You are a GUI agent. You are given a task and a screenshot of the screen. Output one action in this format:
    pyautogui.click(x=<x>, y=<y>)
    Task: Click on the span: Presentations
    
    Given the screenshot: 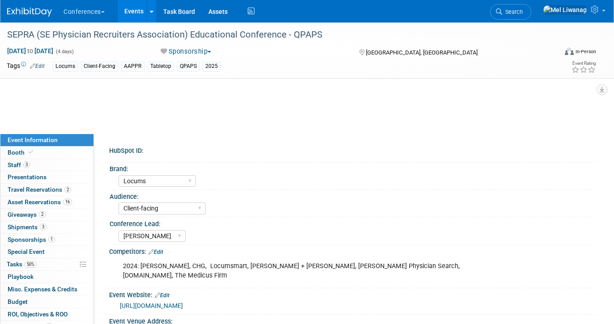 What is the action you would take?
    pyautogui.click(x=27, y=177)
    